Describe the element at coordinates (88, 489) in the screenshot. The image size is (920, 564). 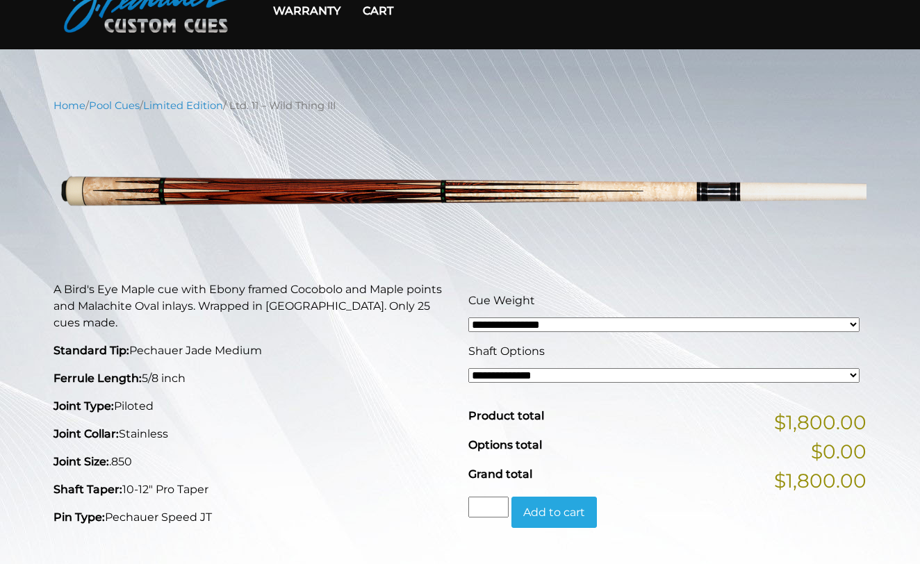
I see `strong: Shaft Taper:` at that location.